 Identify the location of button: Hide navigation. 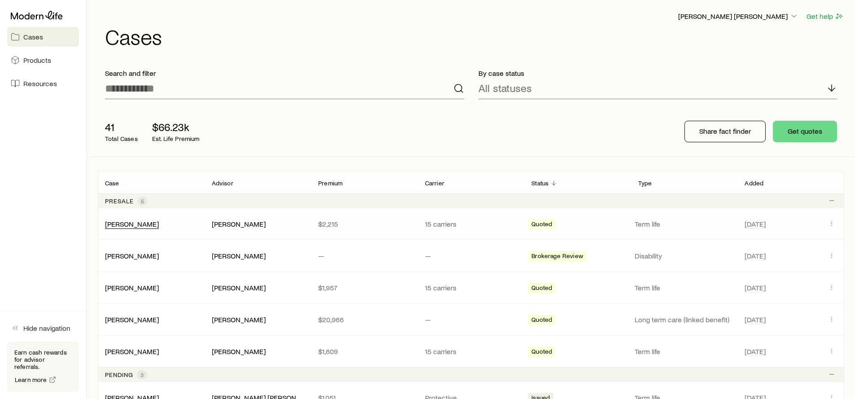
(43, 328).